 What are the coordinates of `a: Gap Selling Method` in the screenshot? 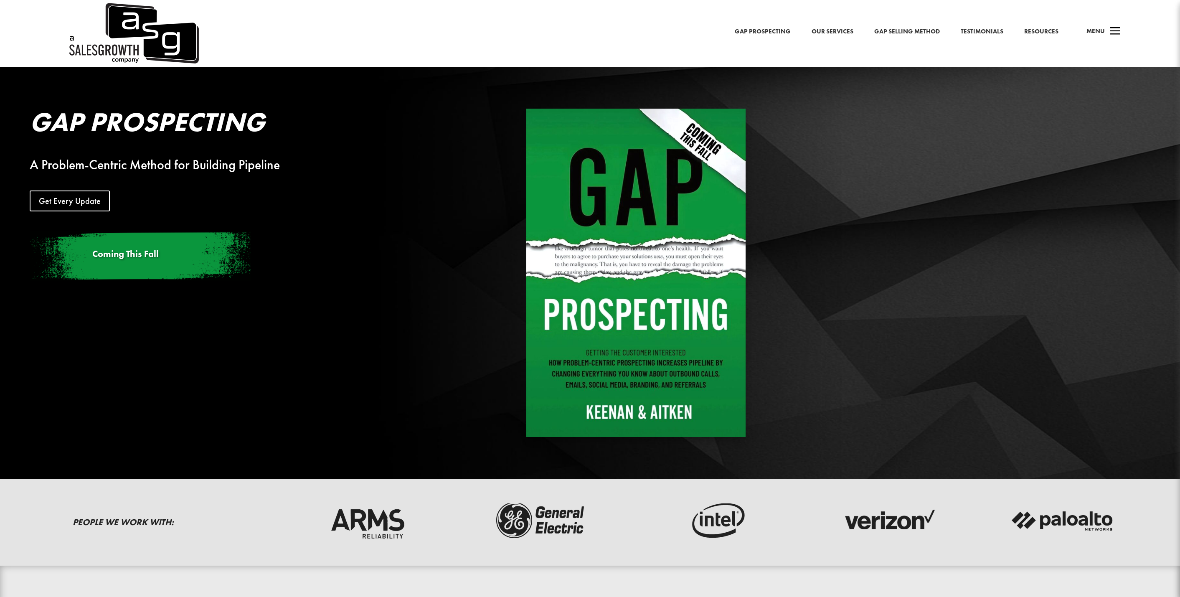 It's located at (907, 32).